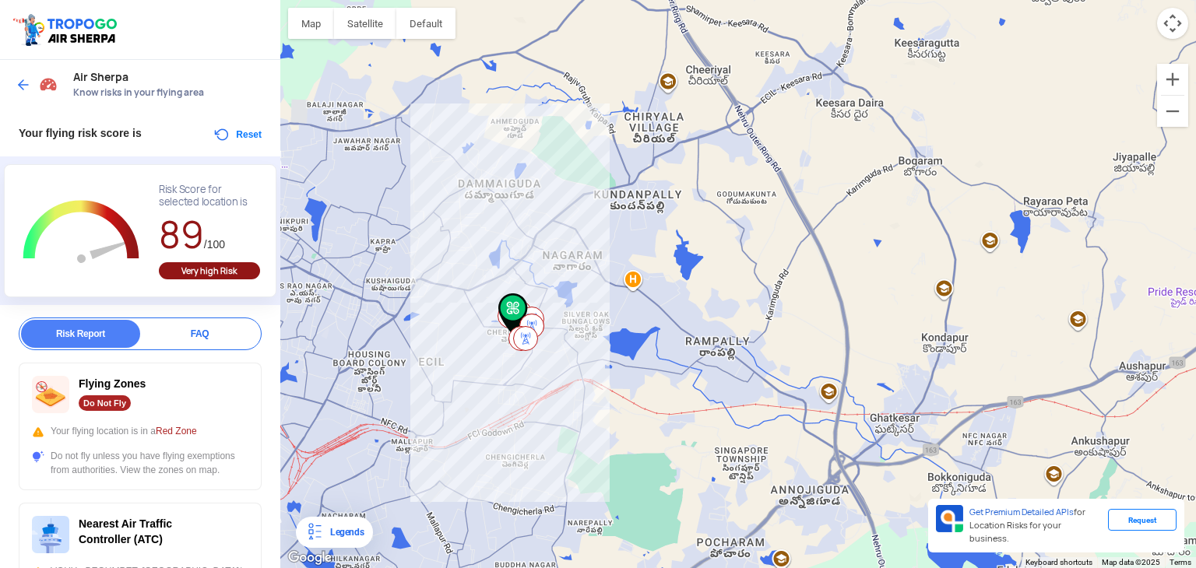 The image size is (1196, 568). Describe the element at coordinates (23, 85) in the screenshot. I see `img: ic_arrow_back_blue.svg` at that location.